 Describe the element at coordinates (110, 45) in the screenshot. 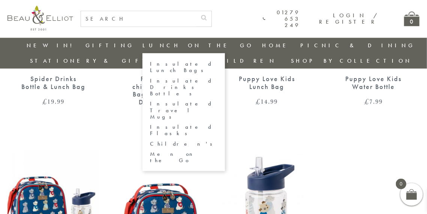

I see `a: Gifting` at that location.